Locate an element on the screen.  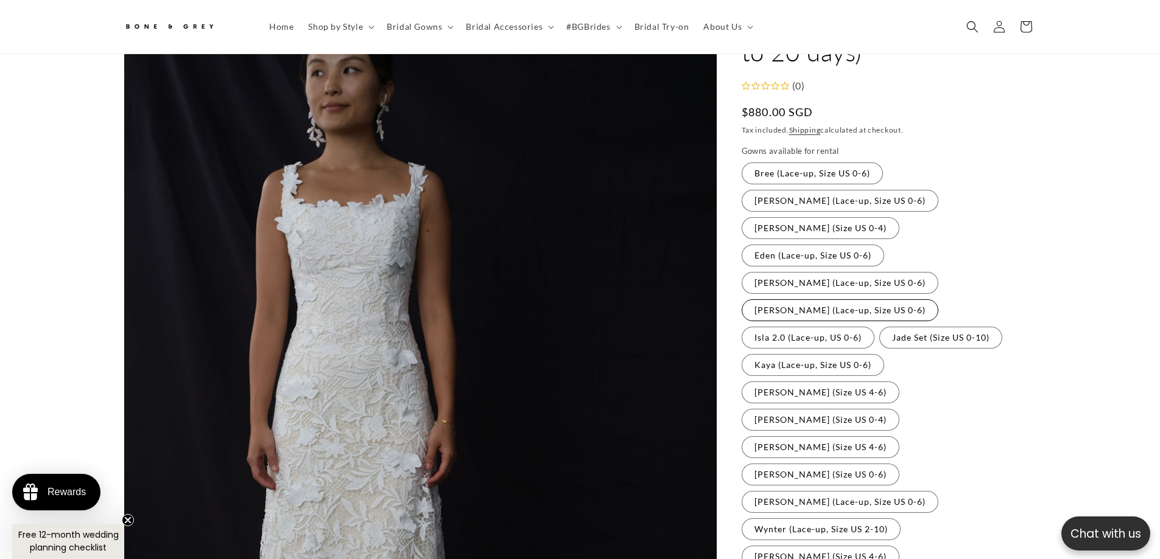
span: About Us is located at coordinates (722, 27).